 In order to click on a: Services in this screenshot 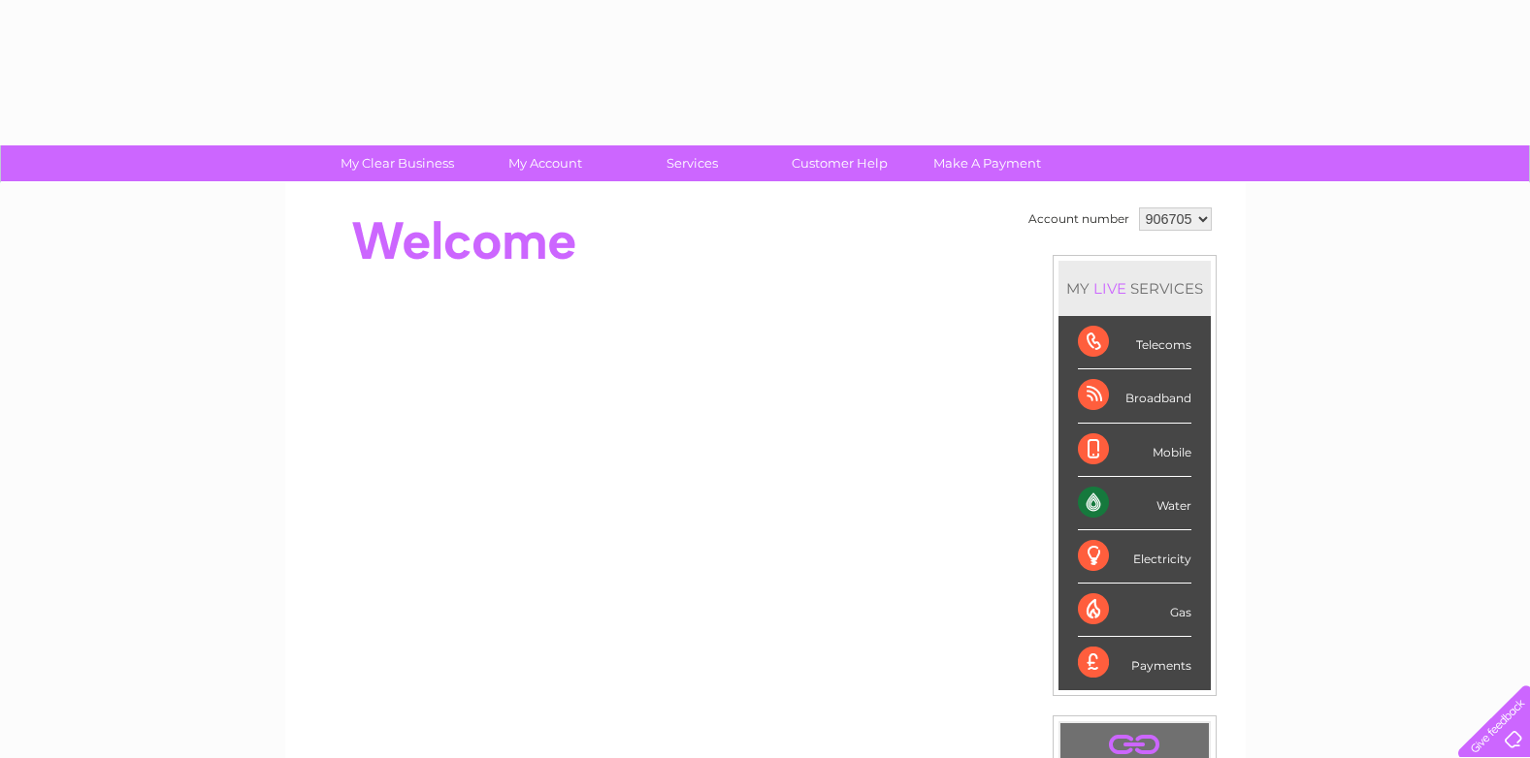, I will do `click(692, 163)`.